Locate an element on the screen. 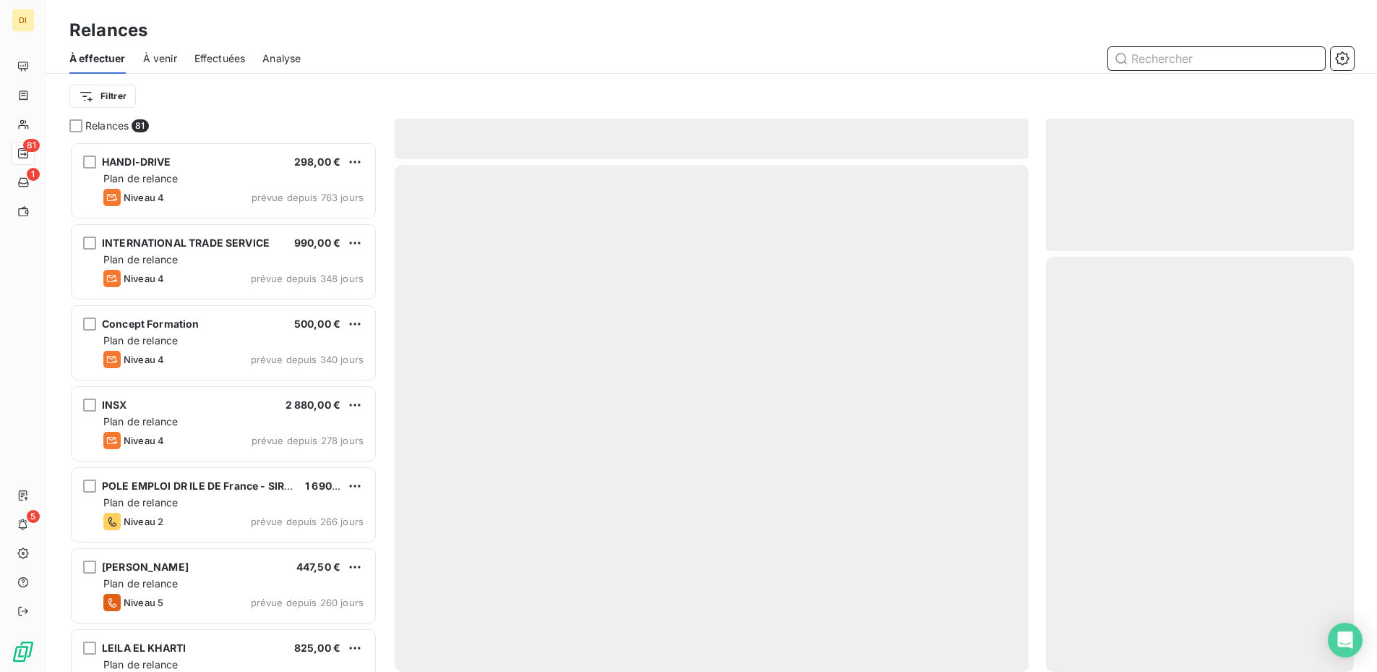  span: prévue depuis 340 jours is located at coordinates (307, 359).